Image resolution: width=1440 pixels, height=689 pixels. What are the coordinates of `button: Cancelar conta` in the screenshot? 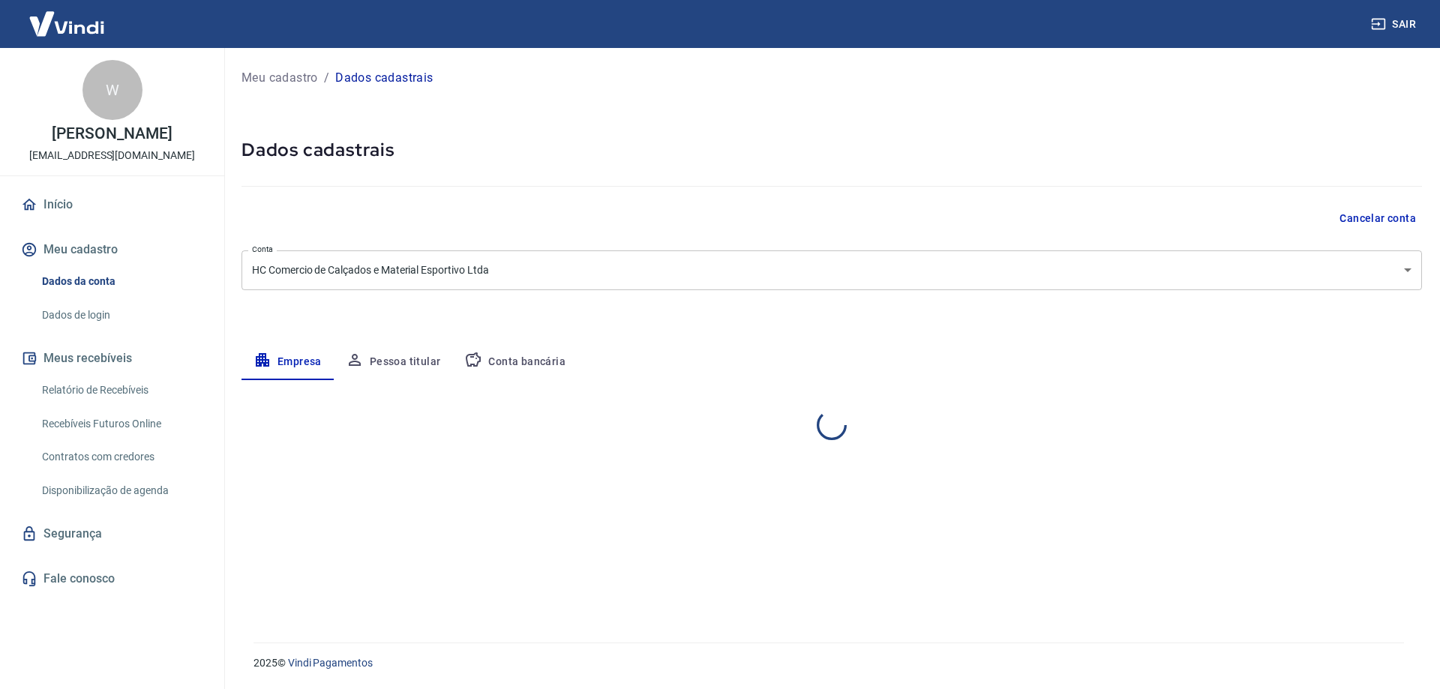 It's located at (1378, 218).